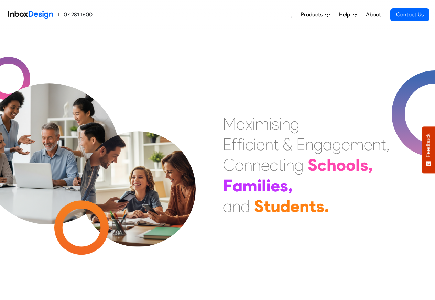 This screenshot has height=300, width=435. What do you see at coordinates (410, 15) in the screenshot?
I see `a: Contact Us` at bounding box center [410, 15].